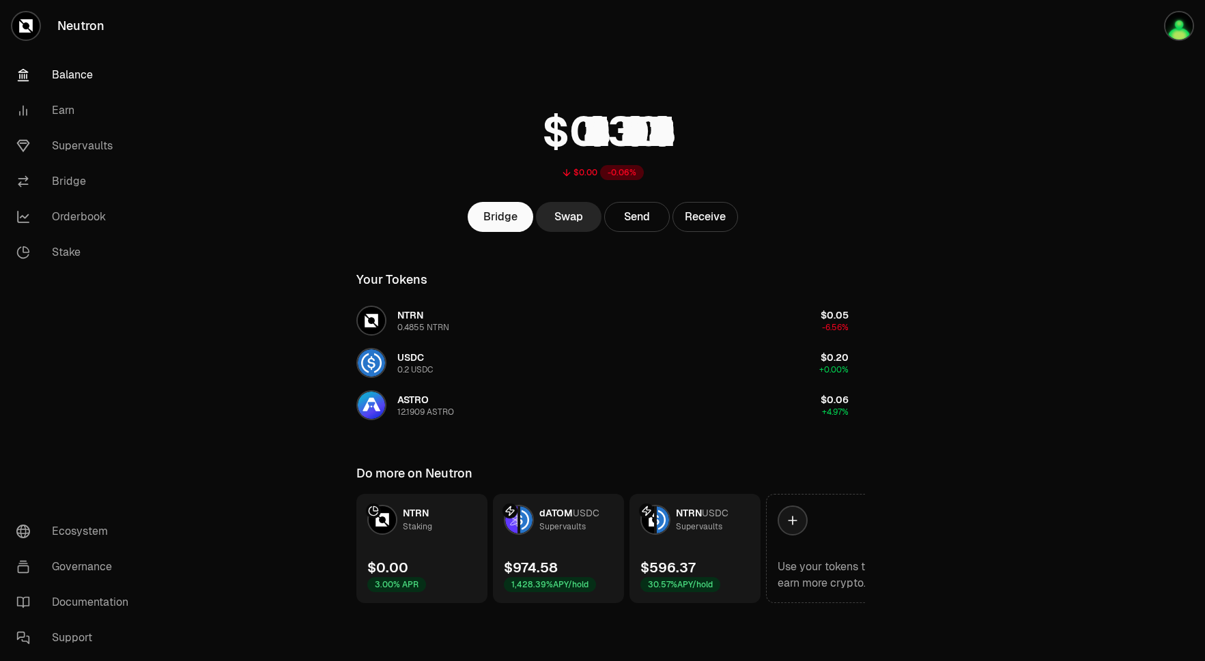 The width and height of the screenshot is (1205, 661). Describe the element at coordinates (414, 474) in the screenshot. I see `div: Do more on Neutron` at that location.